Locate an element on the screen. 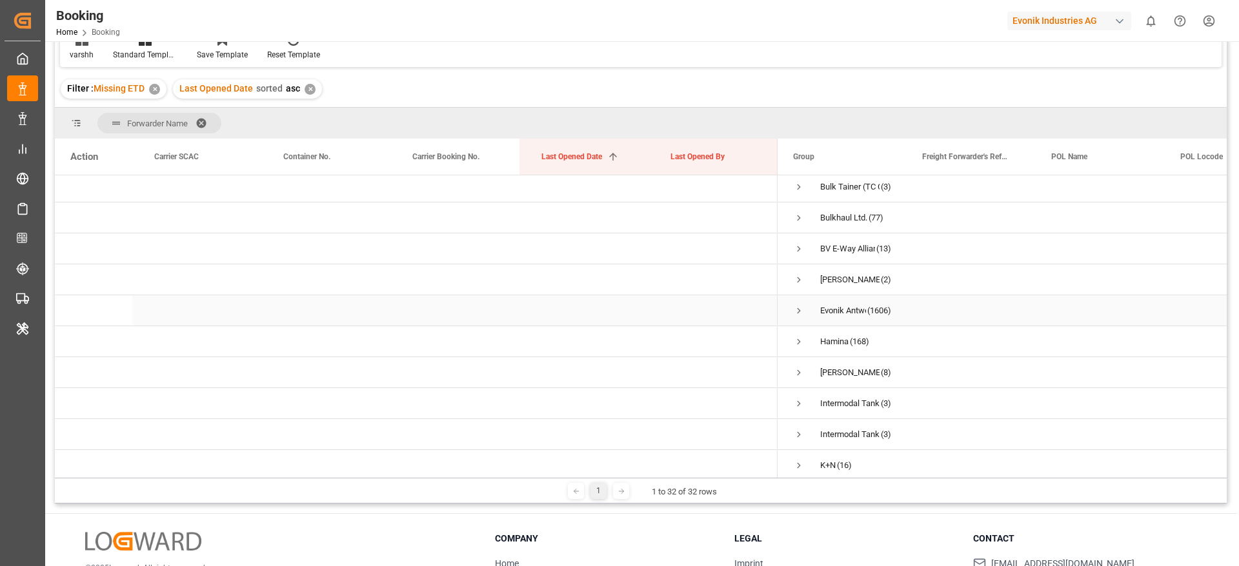  div: Hamina is located at coordinates (834, 342).